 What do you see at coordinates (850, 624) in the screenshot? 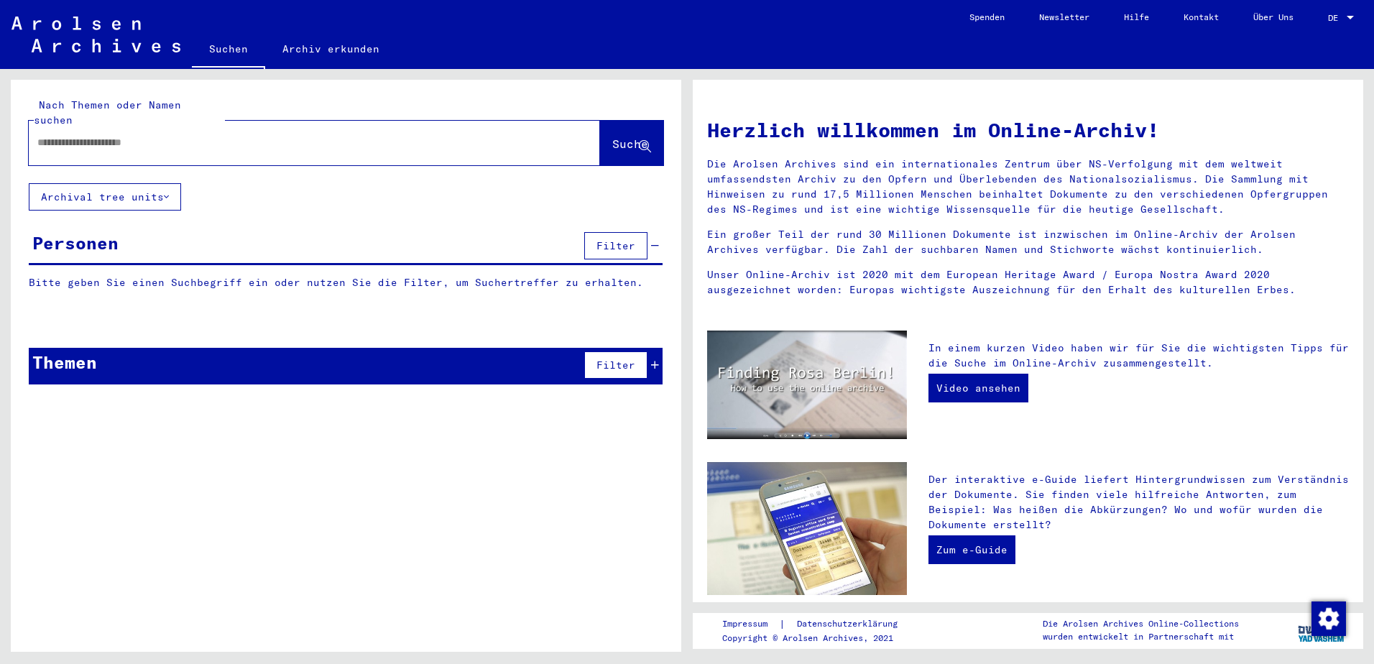
I see `a: Datenschutzerklärung` at bounding box center [850, 624].